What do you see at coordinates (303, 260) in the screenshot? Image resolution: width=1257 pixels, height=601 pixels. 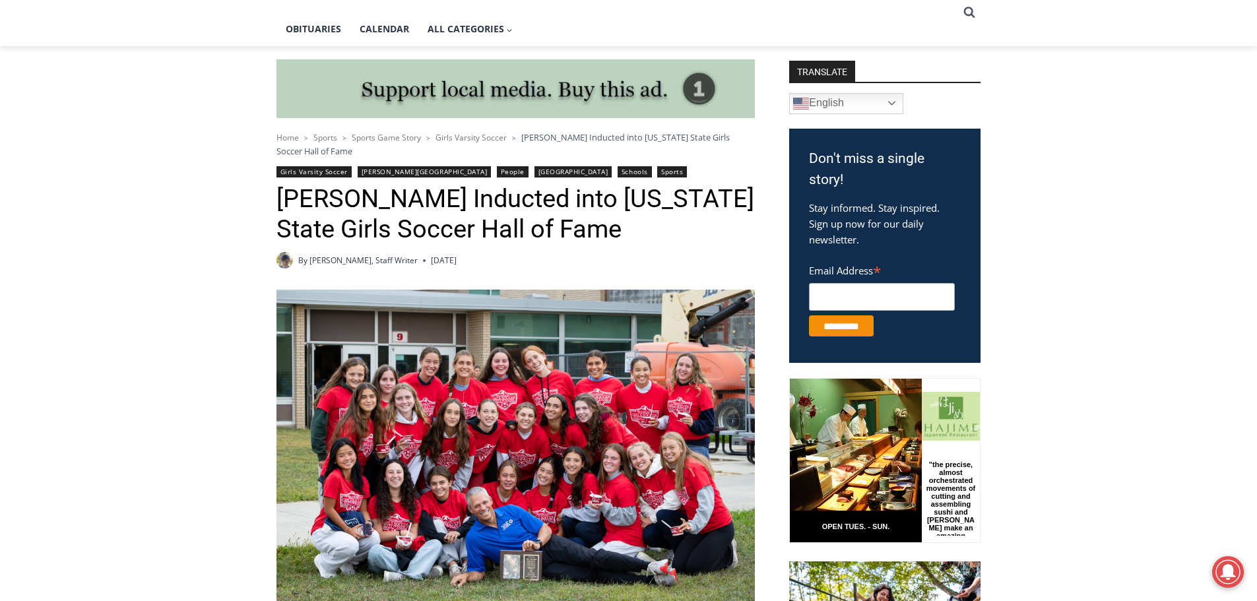 I see `span: By` at bounding box center [303, 260].